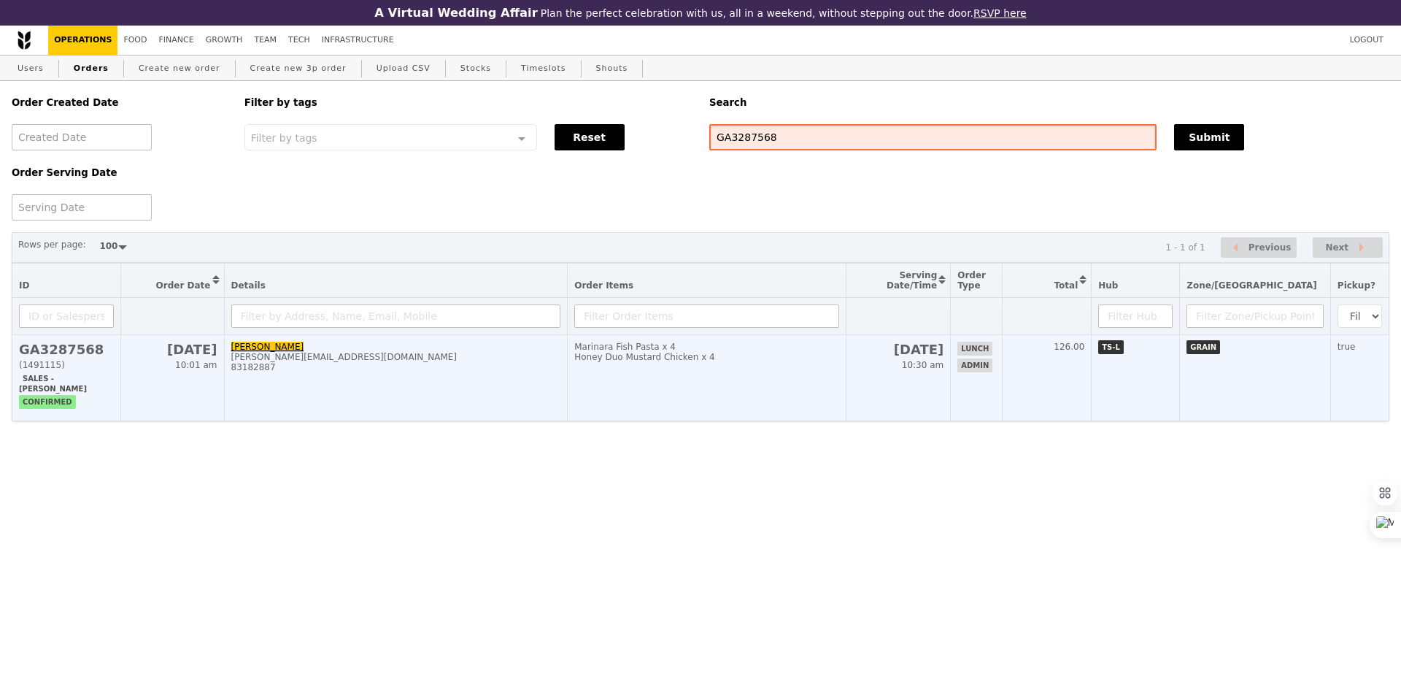  What do you see at coordinates (66, 316) in the screenshot?
I see `input: ID or Salesperson name` at bounding box center [66, 316].